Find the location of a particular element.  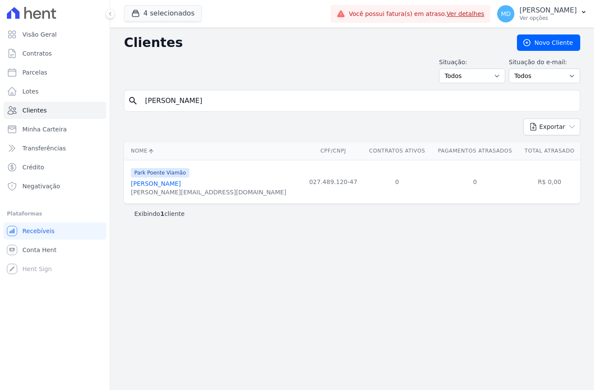

a: Transferências is located at coordinates (55, 148).